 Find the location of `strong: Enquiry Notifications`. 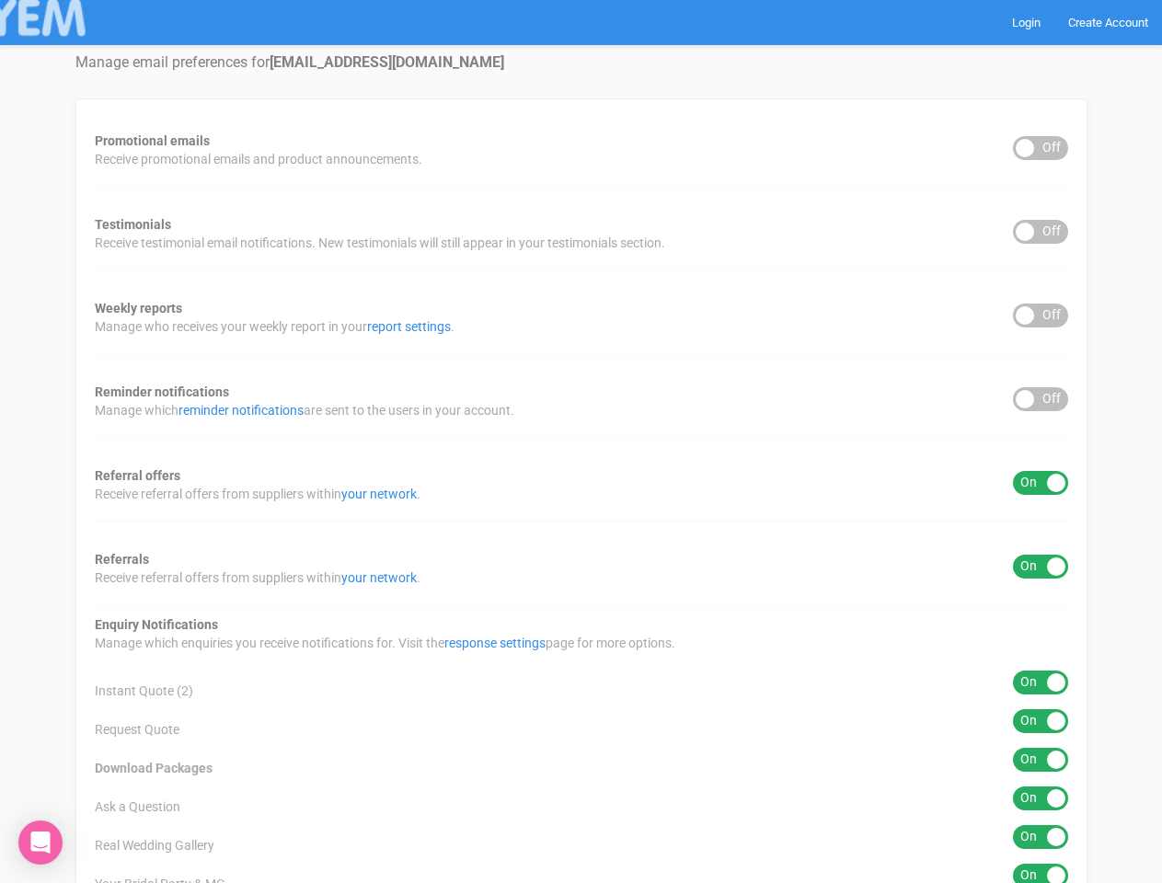

strong: Enquiry Notifications is located at coordinates (156, 625).